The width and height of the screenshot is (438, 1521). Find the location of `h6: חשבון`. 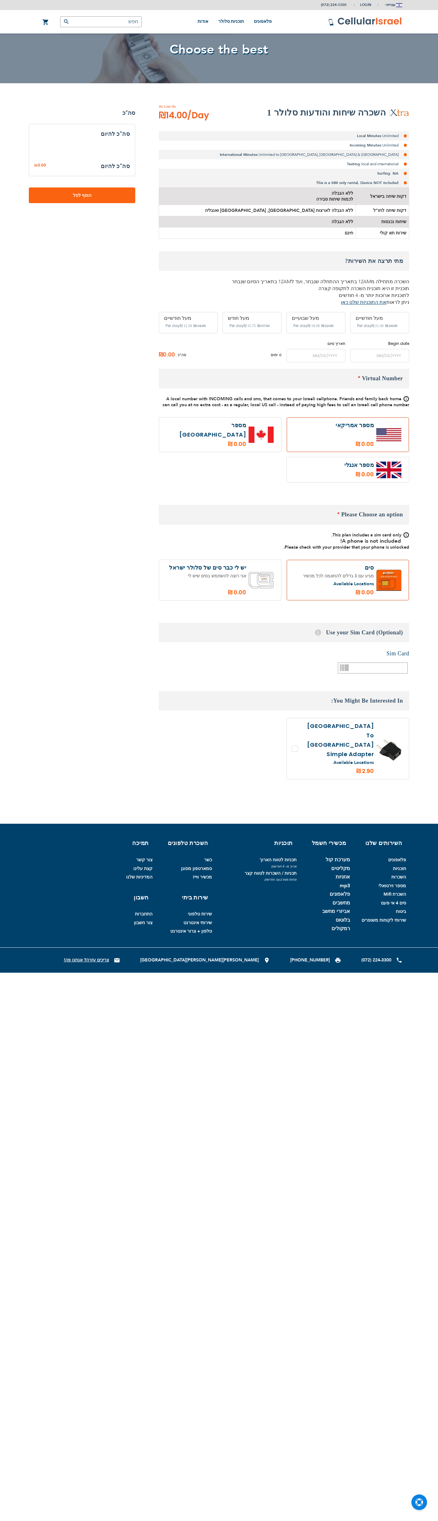

h6: חשבון is located at coordinates (139, 898).